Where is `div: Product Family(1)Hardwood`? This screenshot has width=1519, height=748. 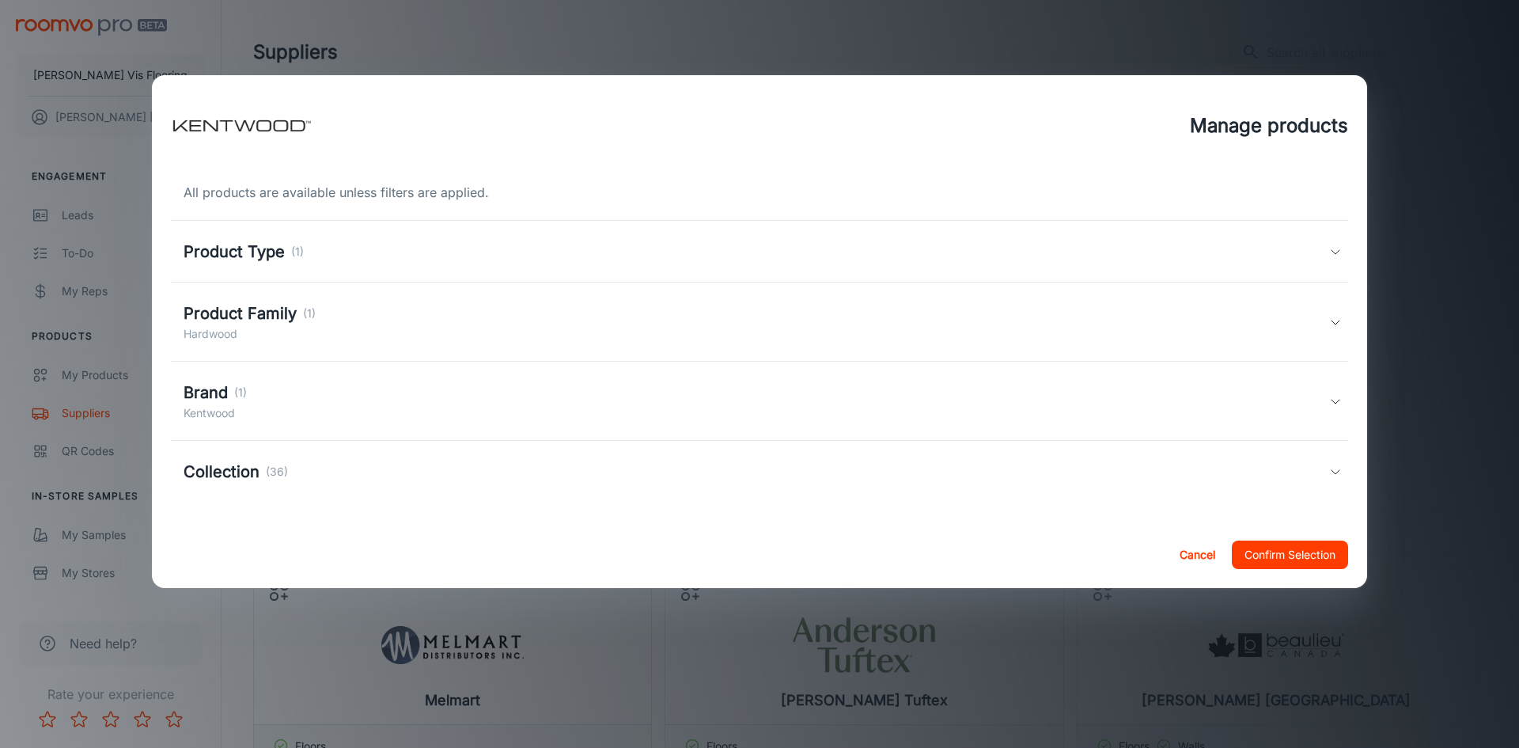
div: Product Family(1)Hardwood is located at coordinates (760, 322).